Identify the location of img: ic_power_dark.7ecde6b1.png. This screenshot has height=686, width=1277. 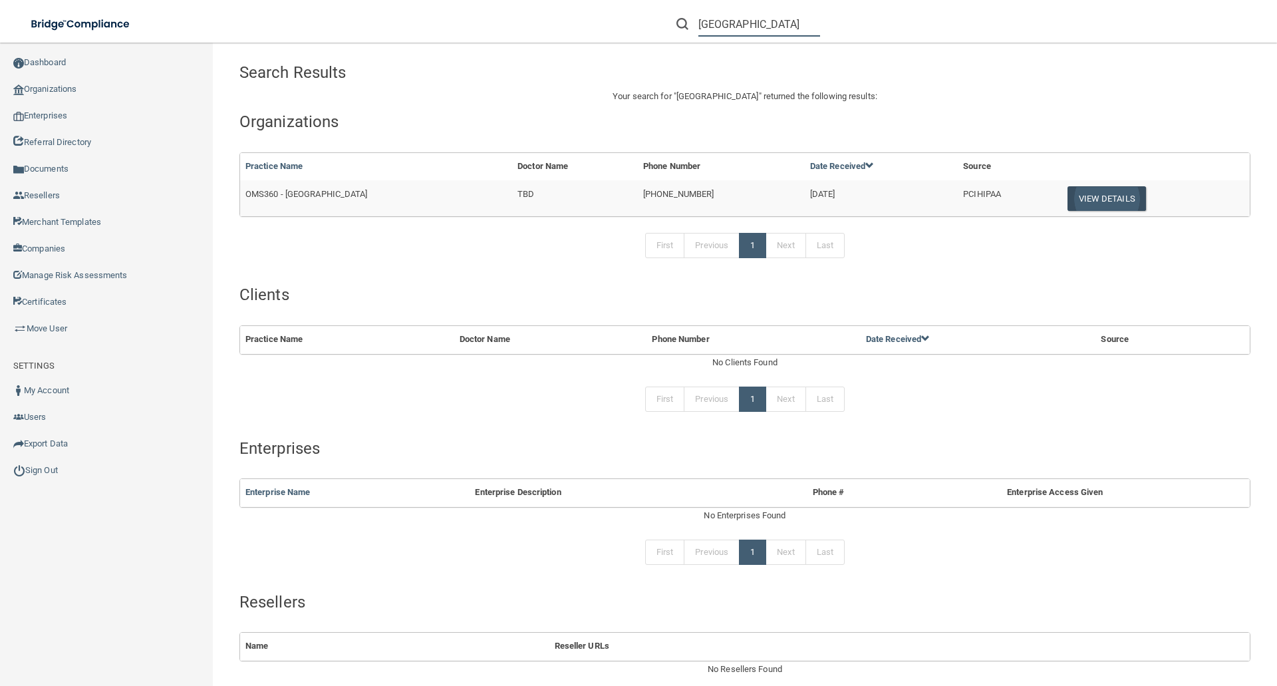
(19, 470).